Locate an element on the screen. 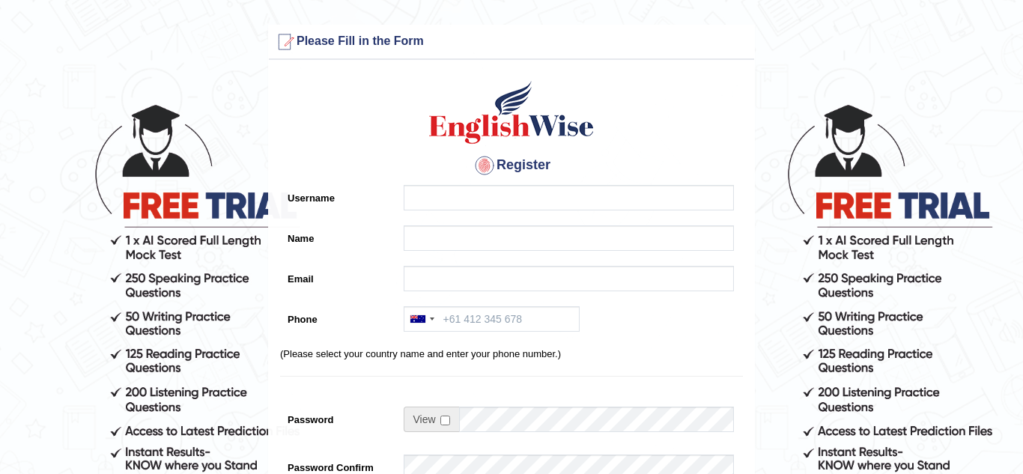 The width and height of the screenshot is (1023, 474). input: Show/Hide Password is located at coordinates (445, 420).